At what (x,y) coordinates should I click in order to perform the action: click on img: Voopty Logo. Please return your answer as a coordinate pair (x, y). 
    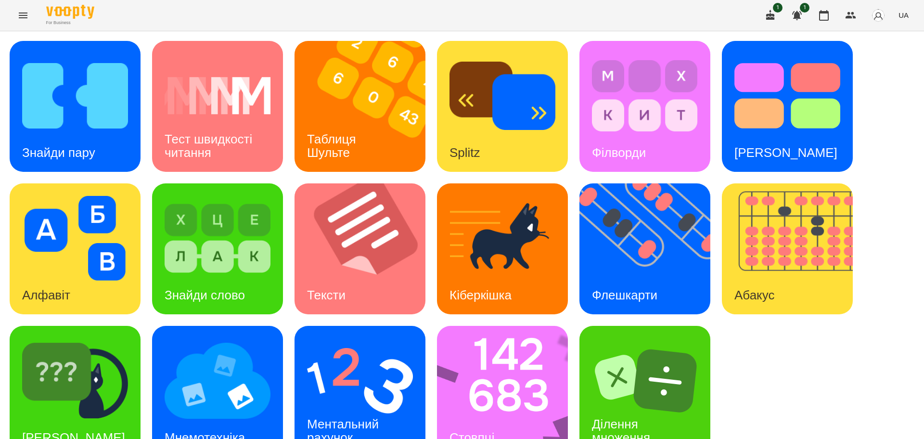
    Looking at the image, I should click on (70, 12).